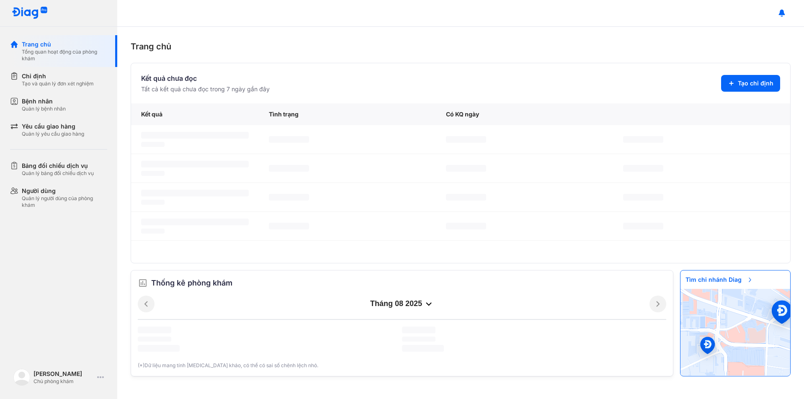  Describe the element at coordinates (192, 283) in the screenshot. I see `span: Thống kê phòng khám` at that location.